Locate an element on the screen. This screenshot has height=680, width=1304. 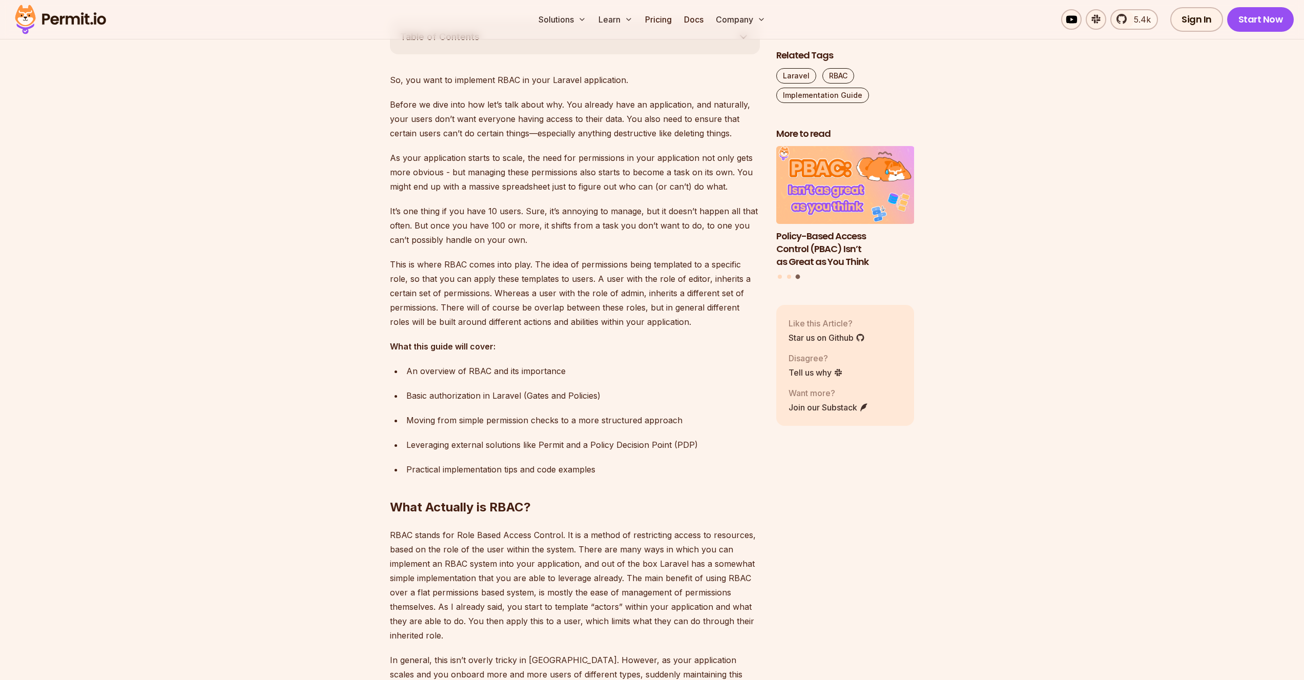
div: Leveraging external solutions like Permit and a Policy Decision Point (PDP) is located at coordinates (583, 445).